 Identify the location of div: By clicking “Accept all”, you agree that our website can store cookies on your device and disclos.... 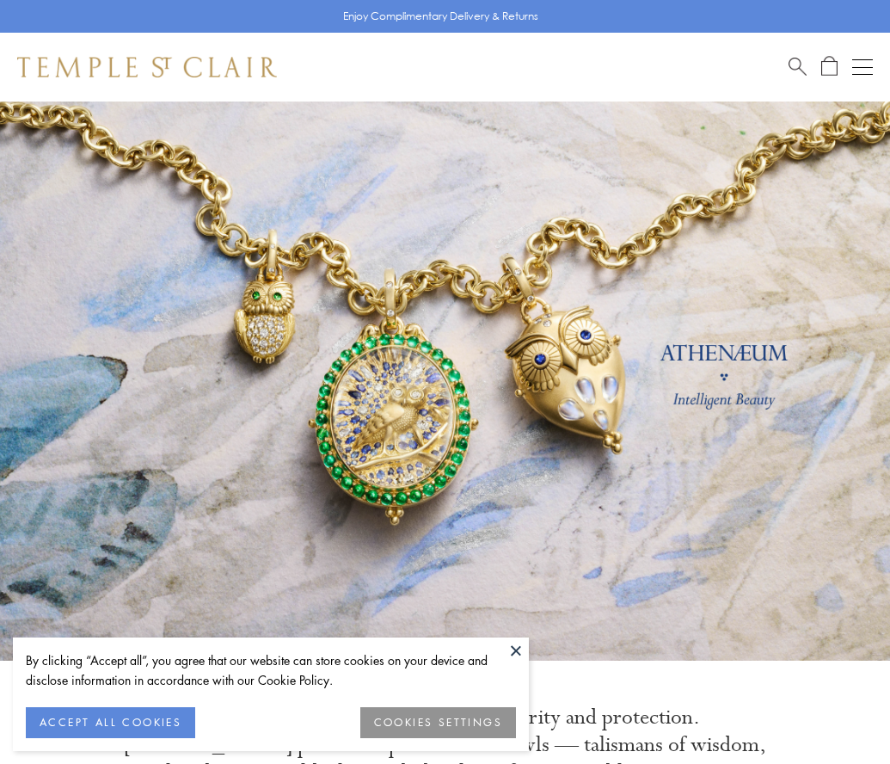
(271, 670).